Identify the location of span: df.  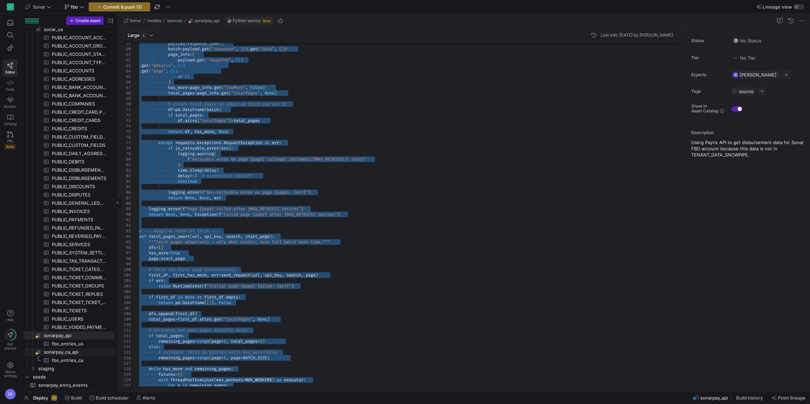
(180, 121).